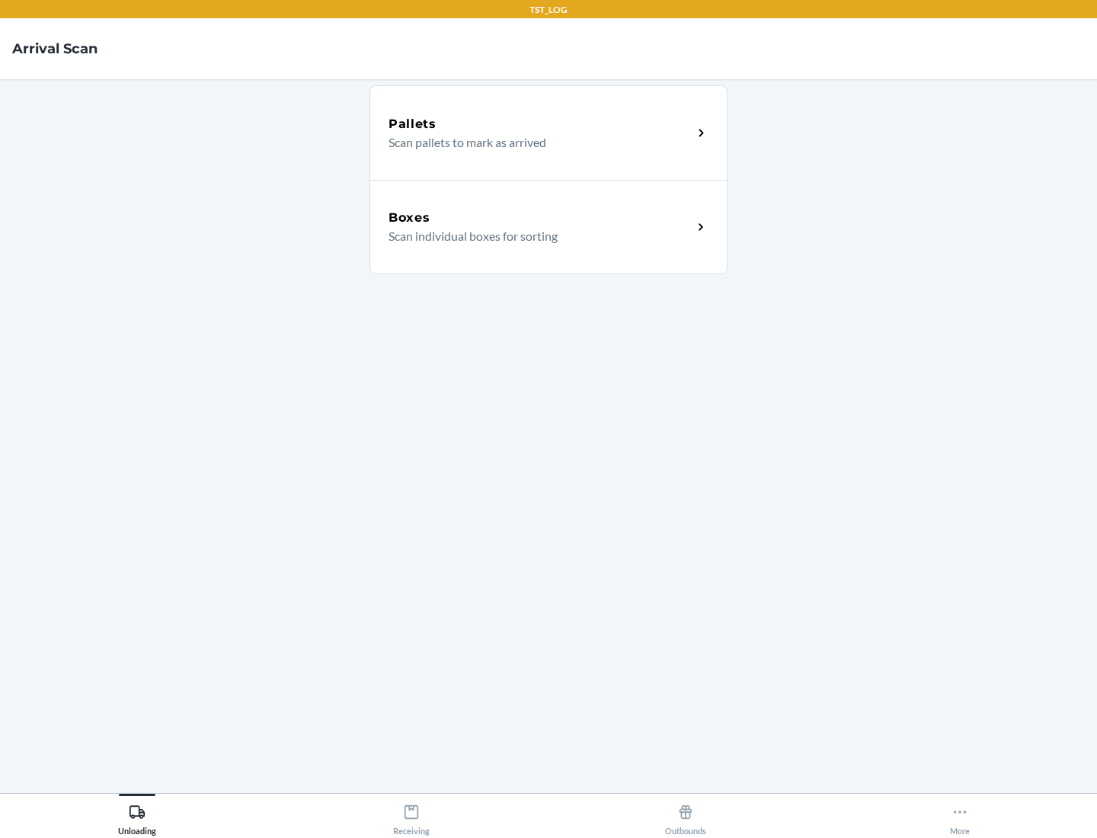 Image resolution: width=1097 pixels, height=838 pixels. I want to click on p: Scan individual boxes for sorting, so click(534, 236).